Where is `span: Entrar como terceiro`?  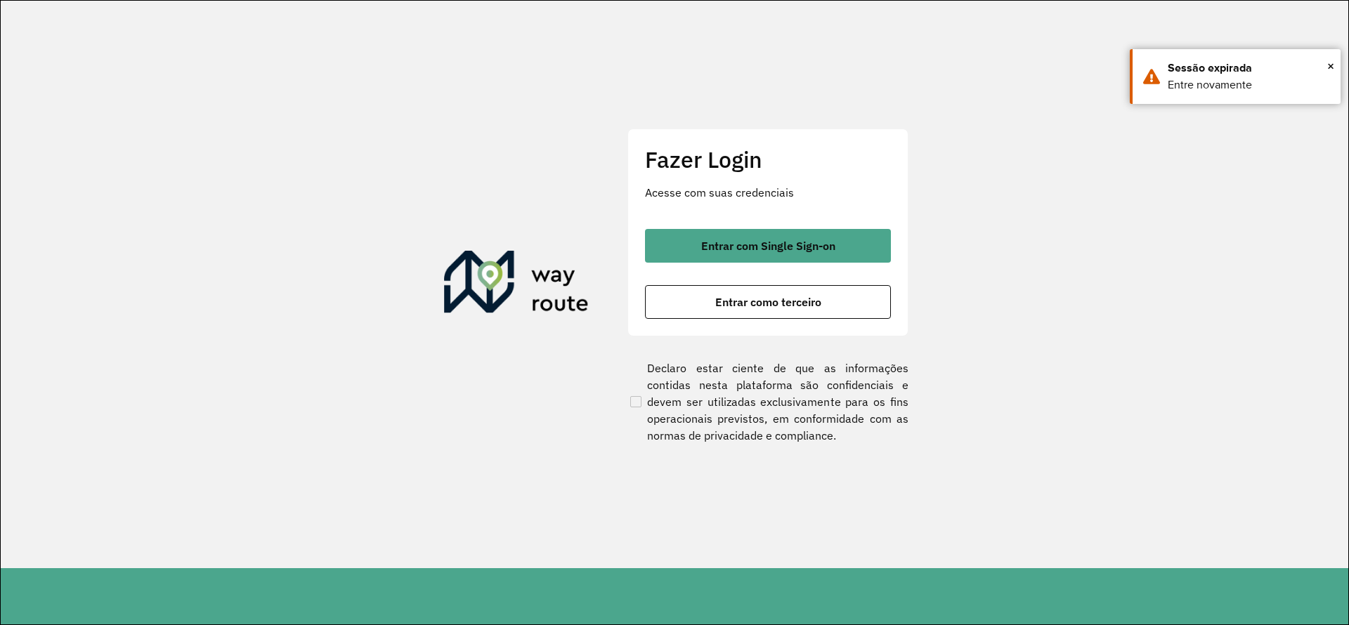
span: Entrar como terceiro is located at coordinates (768, 302).